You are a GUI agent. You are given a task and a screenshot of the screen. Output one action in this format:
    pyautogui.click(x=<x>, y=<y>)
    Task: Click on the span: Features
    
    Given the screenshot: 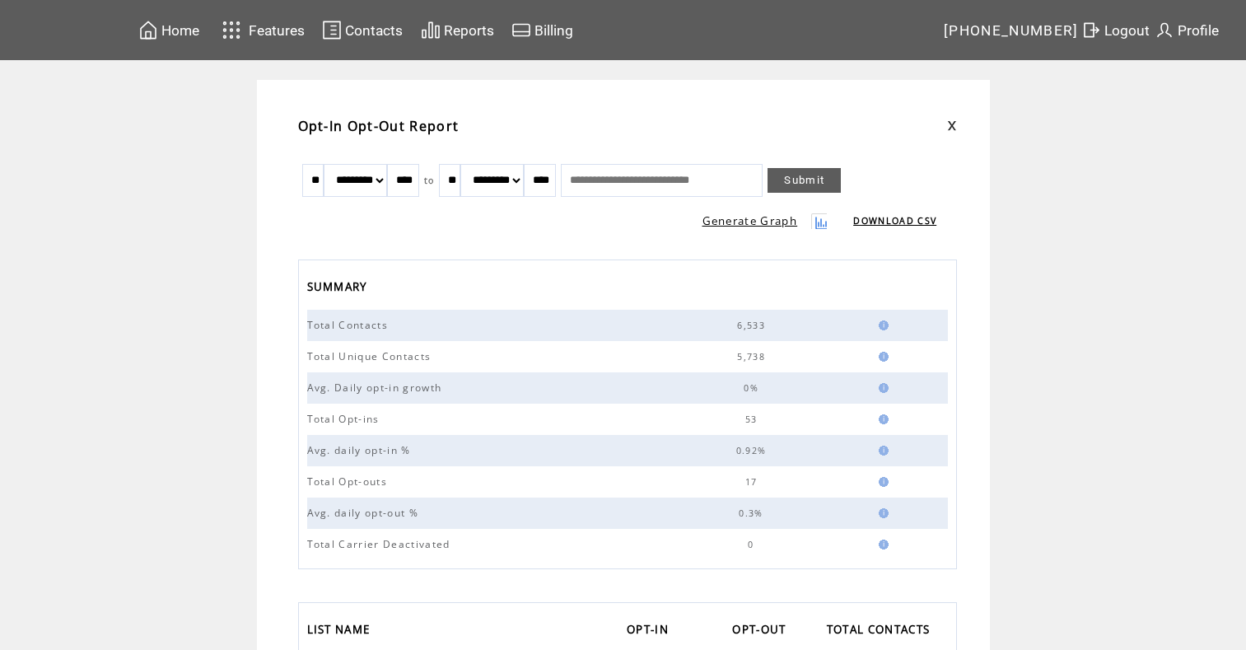 What is the action you would take?
    pyautogui.click(x=277, y=30)
    